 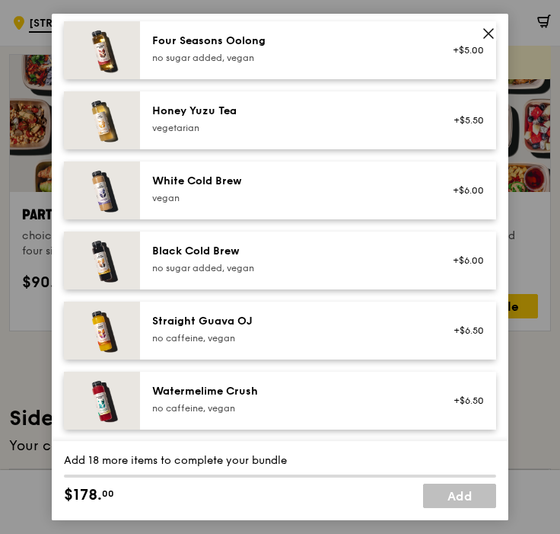 I want to click on div: vegan, so click(x=288, y=198).